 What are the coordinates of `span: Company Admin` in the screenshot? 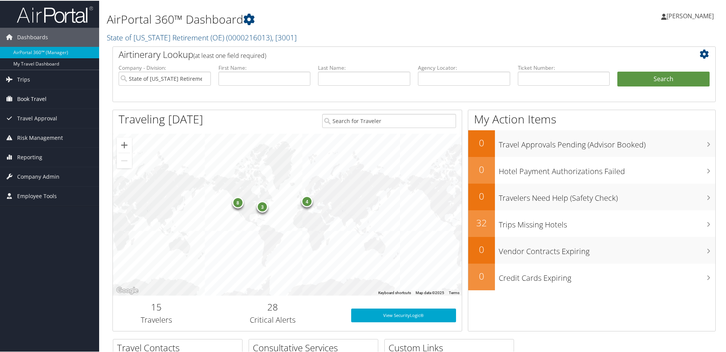 It's located at (38, 176).